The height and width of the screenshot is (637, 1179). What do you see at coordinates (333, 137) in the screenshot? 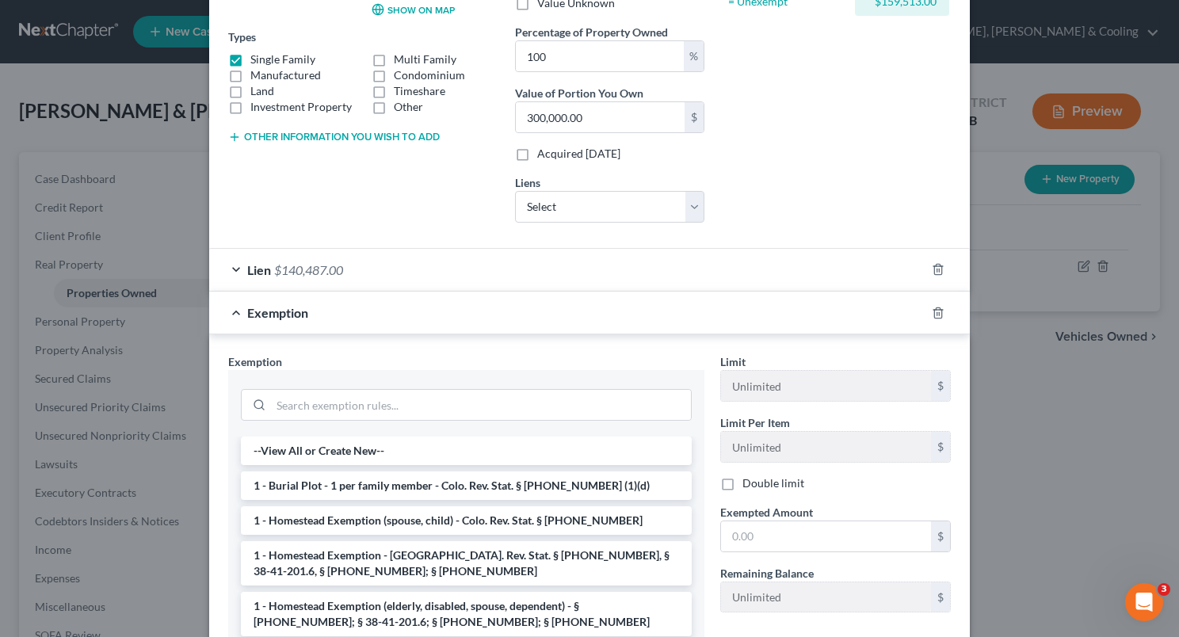
I see `button: Other information you wish to add` at bounding box center [333, 137].